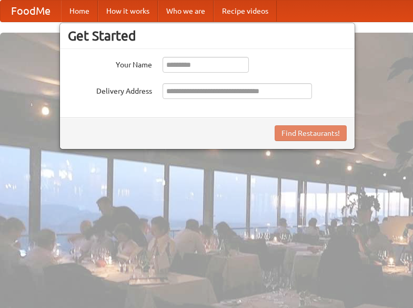 This screenshot has width=413, height=308. I want to click on button: Find Restaurants!, so click(311, 133).